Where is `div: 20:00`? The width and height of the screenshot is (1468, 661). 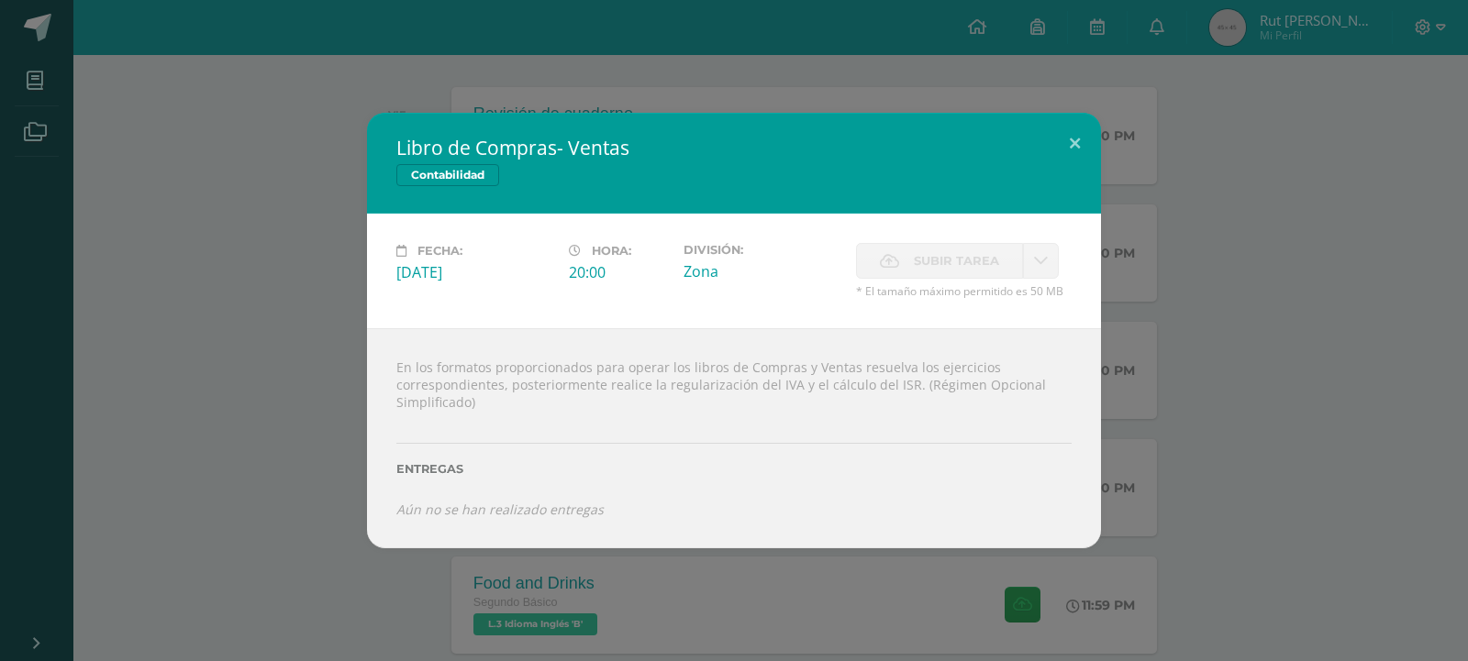
div: 20:00 is located at coordinates (618, 272).